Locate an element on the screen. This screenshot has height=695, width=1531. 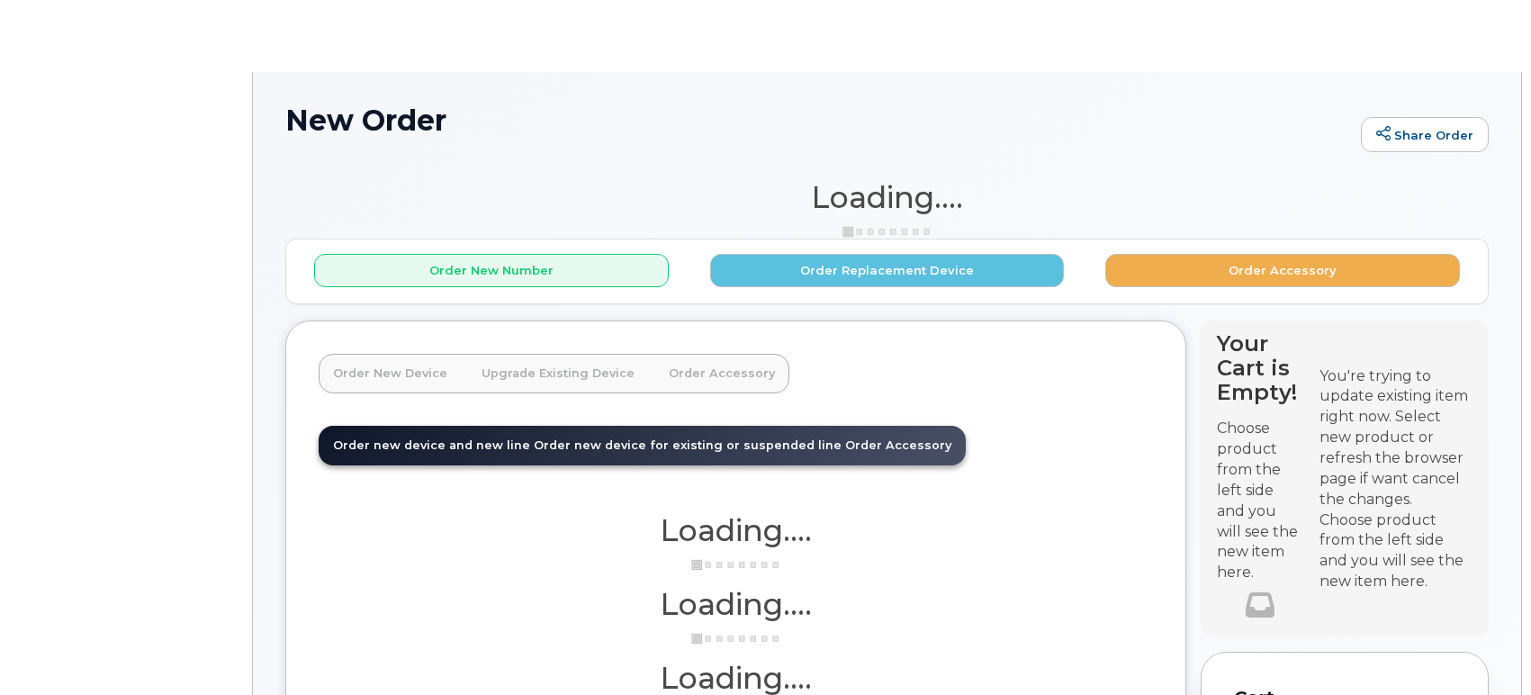
h4: Your Cart is Empty! is located at coordinates (1260, 367).